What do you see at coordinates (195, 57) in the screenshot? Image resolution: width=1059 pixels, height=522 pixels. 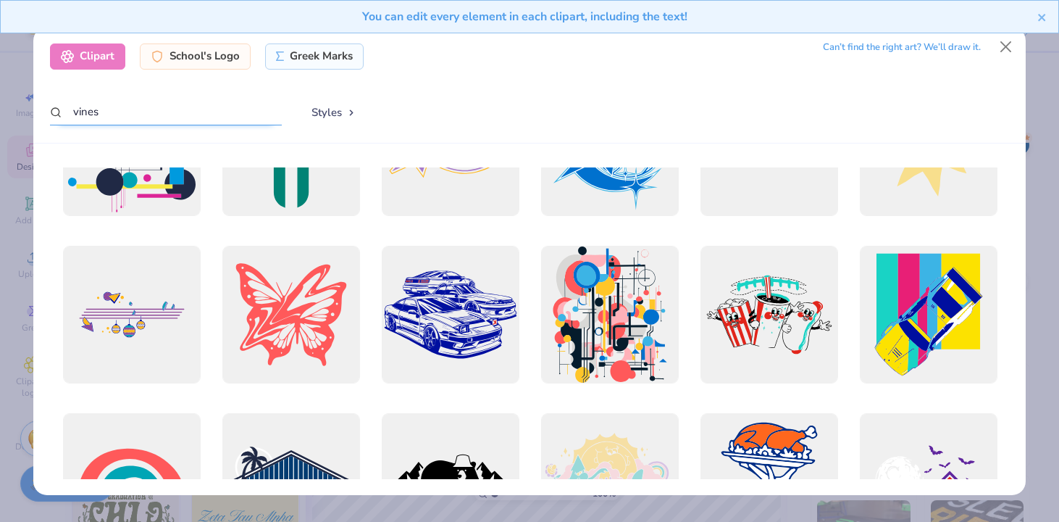 I see `div: School's Logo` at bounding box center [195, 57].